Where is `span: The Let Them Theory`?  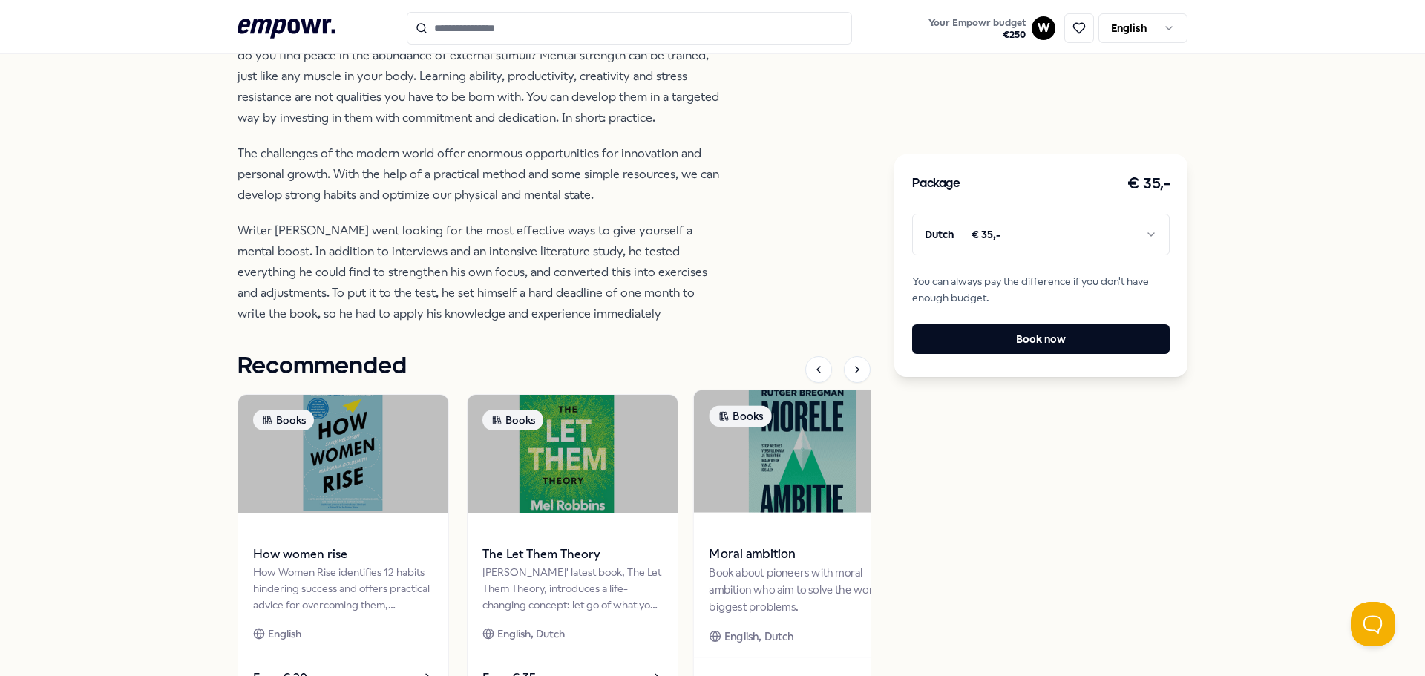
span: The Let Them Theory is located at coordinates (572, 554).